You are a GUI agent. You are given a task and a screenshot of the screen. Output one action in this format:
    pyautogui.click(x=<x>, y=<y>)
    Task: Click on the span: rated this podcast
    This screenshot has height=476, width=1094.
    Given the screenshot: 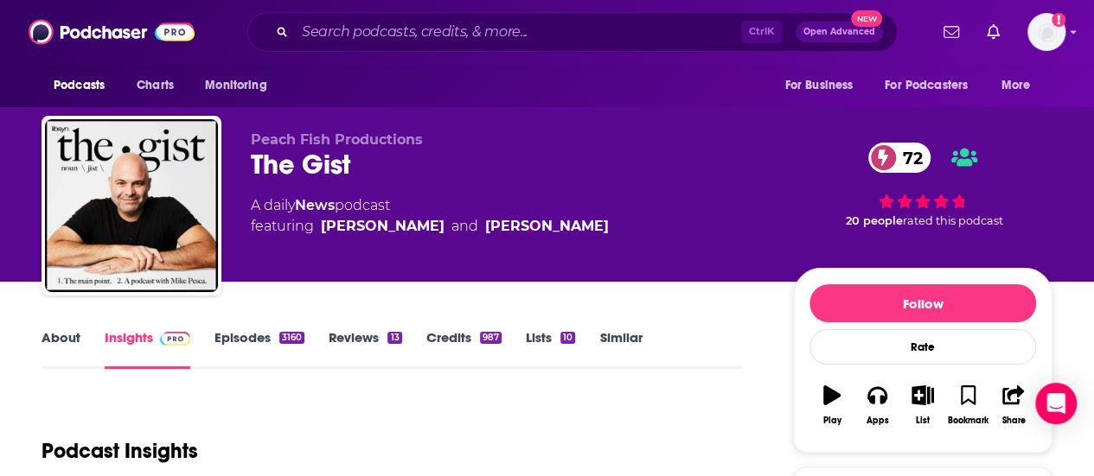 What is the action you would take?
    pyautogui.click(x=953, y=221)
    